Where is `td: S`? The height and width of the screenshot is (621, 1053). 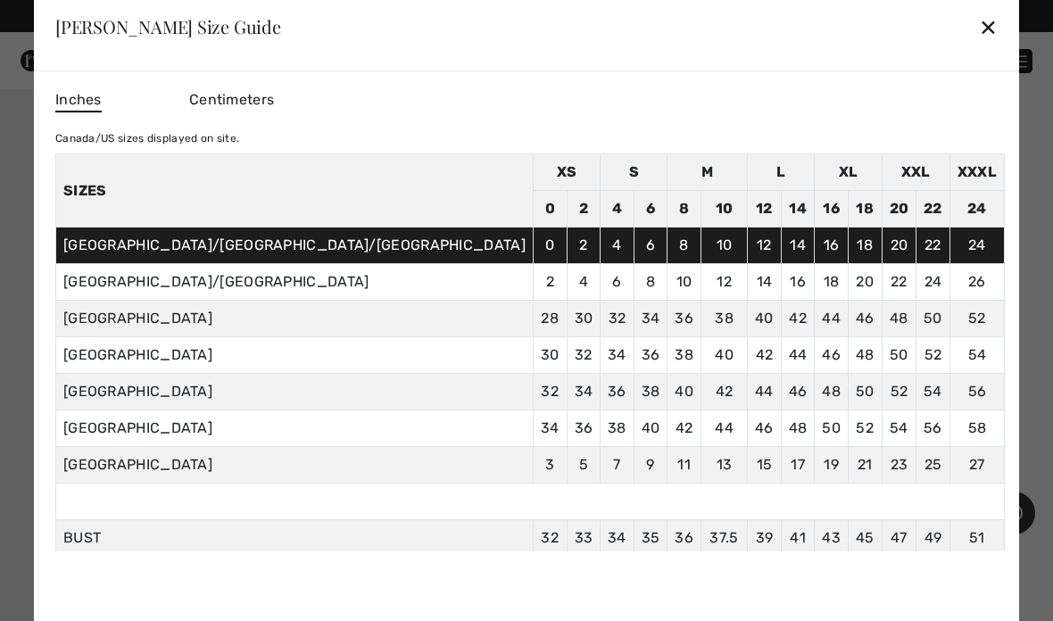 td: S is located at coordinates (634, 172).